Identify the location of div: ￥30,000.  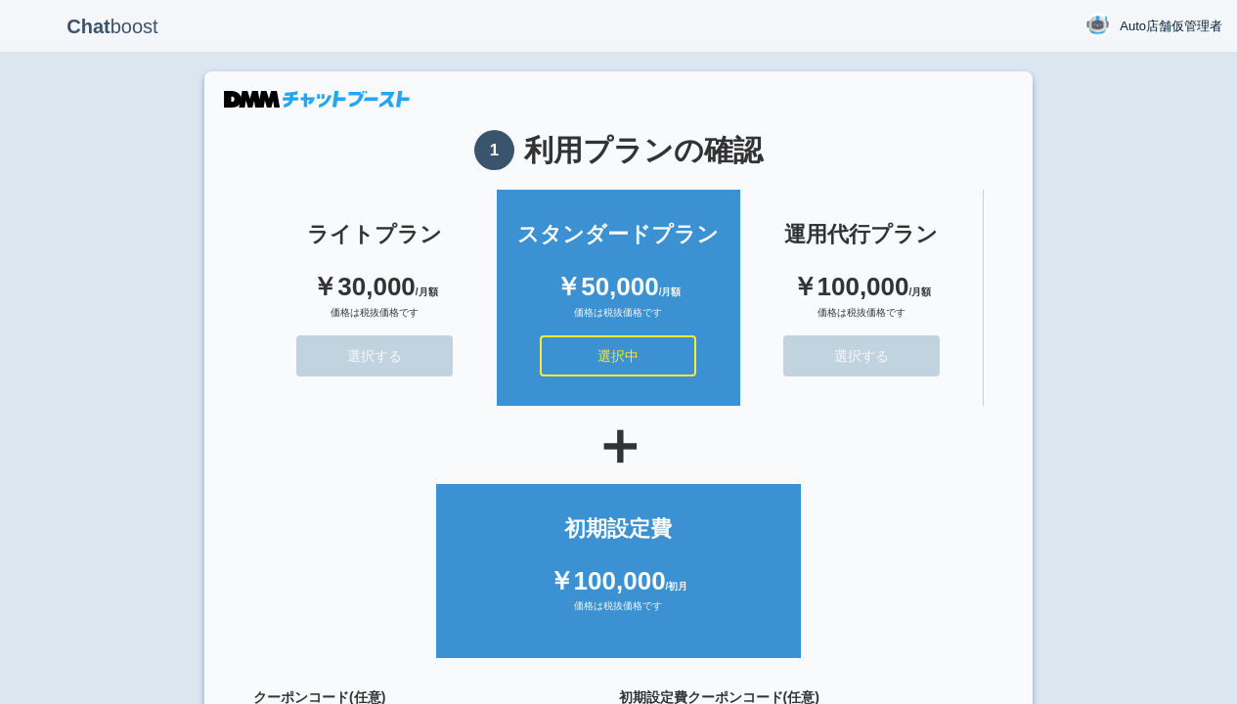
(374, 286).